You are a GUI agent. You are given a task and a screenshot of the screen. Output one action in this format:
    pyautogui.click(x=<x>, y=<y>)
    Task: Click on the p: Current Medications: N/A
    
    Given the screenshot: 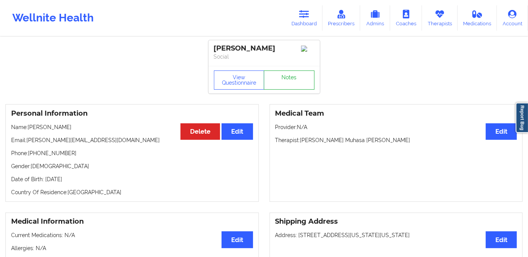 What is the action you would take?
    pyautogui.click(x=132, y=236)
    